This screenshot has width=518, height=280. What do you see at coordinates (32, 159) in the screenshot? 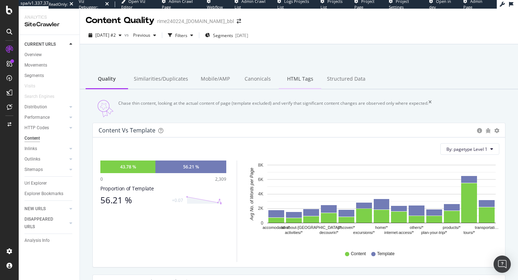
I see `div: Outlinks` at bounding box center [32, 159].